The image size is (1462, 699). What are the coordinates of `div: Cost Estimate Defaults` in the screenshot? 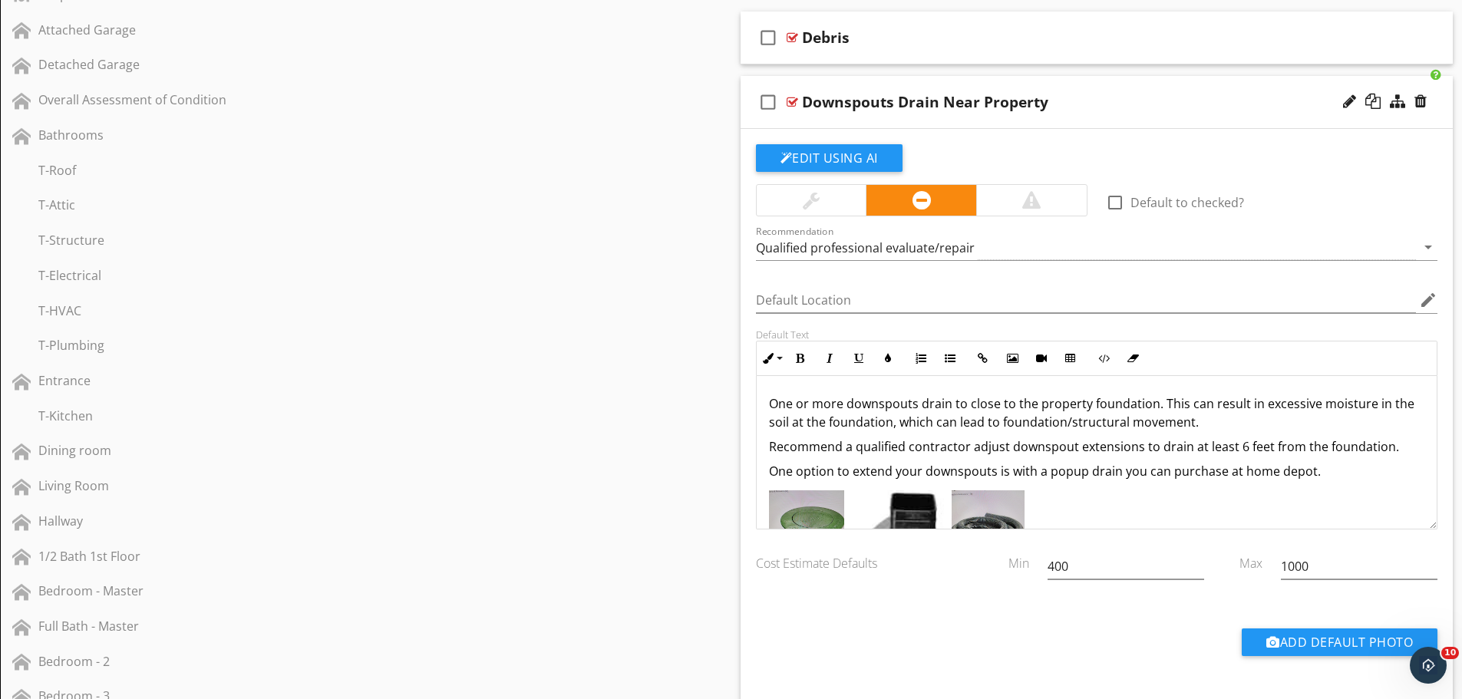 It's located at (863, 557).